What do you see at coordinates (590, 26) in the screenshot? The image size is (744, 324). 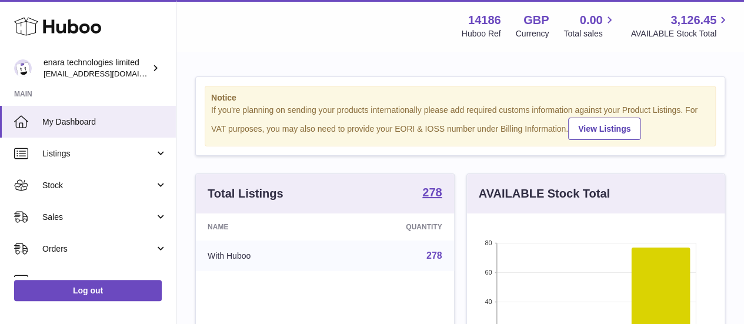 I see `a: 0.00 Total sales` at bounding box center [590, 26].